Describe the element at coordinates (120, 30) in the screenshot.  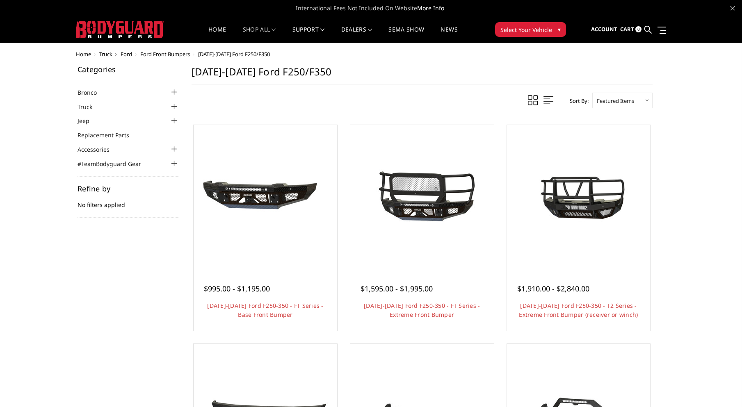
I see `img: BODYGUARD BUMPERS` at that location.